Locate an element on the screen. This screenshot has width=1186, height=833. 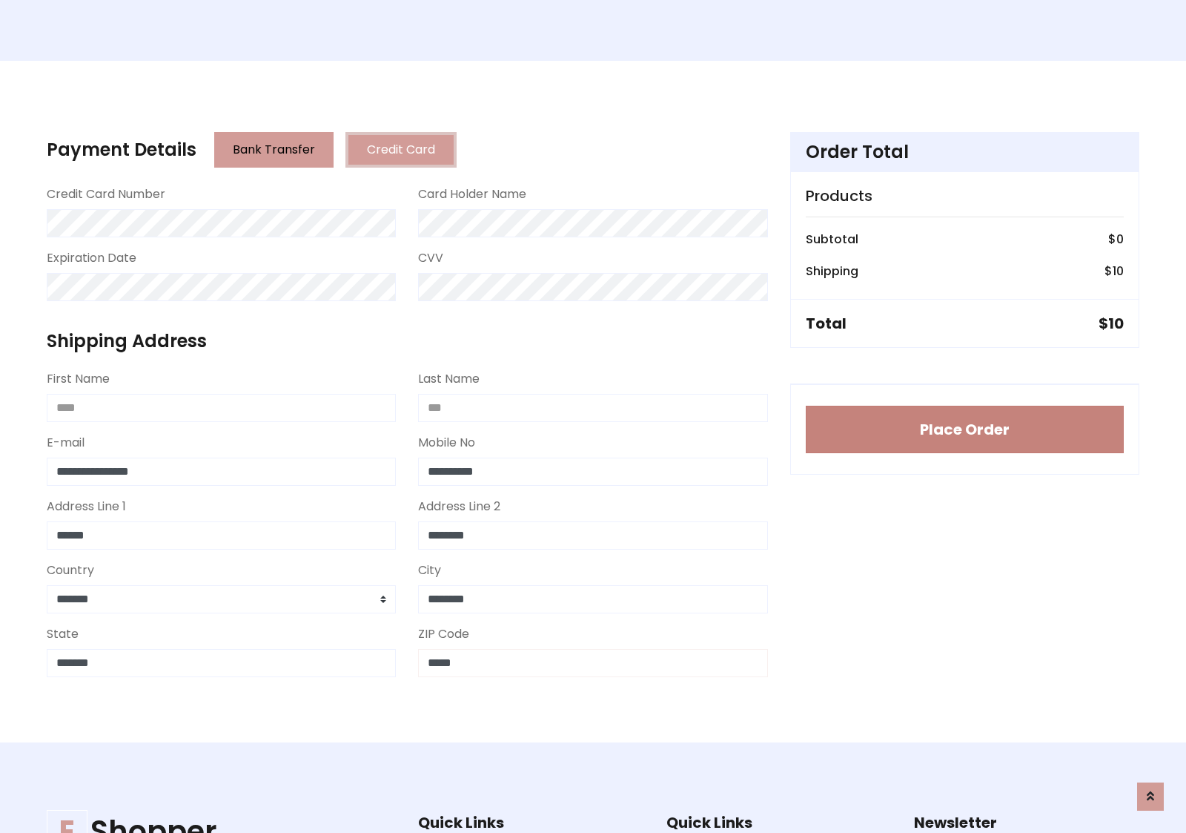
h6: Subtotal is located at coordinates (832, 239).